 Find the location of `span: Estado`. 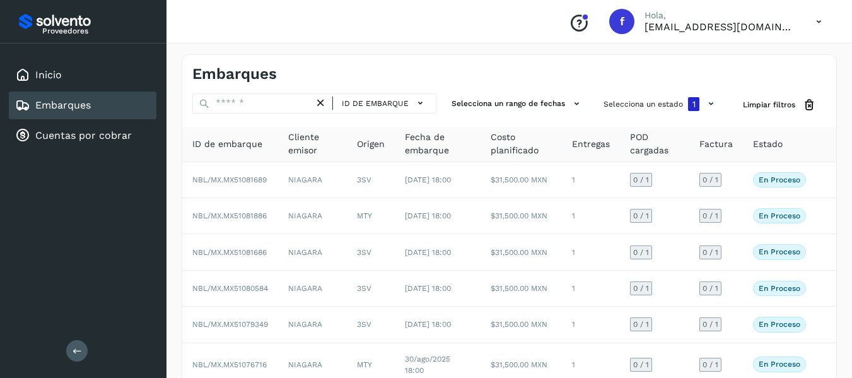

span: Estado is located at coordinates (767, 144).